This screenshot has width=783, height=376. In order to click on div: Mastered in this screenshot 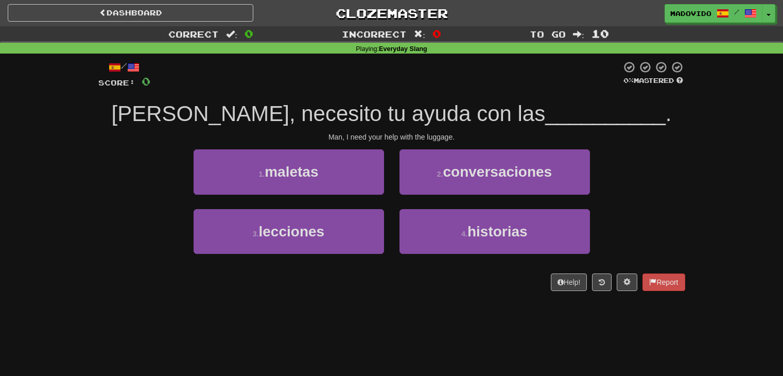, I will do `click(653, 81)`.